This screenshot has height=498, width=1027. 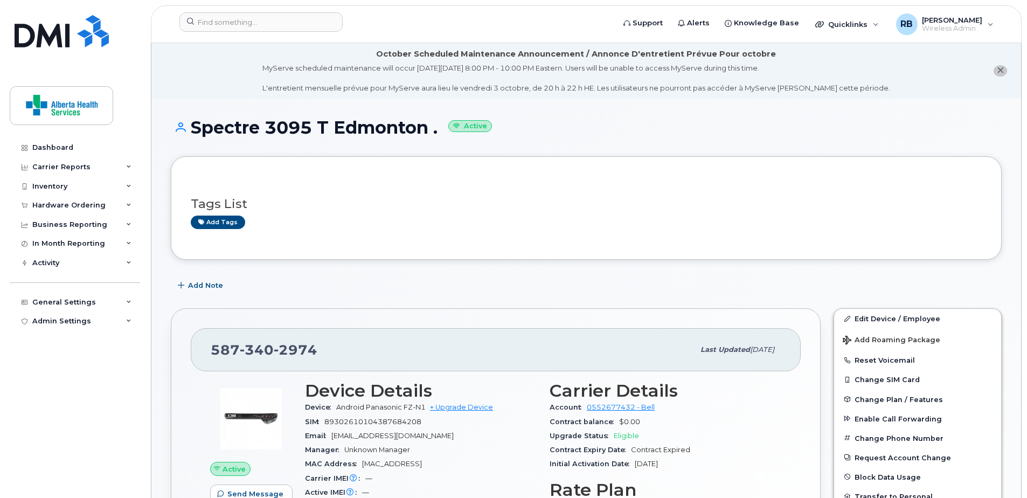 I want to click on span: Unknown Manager, so click(x=377, y=449).